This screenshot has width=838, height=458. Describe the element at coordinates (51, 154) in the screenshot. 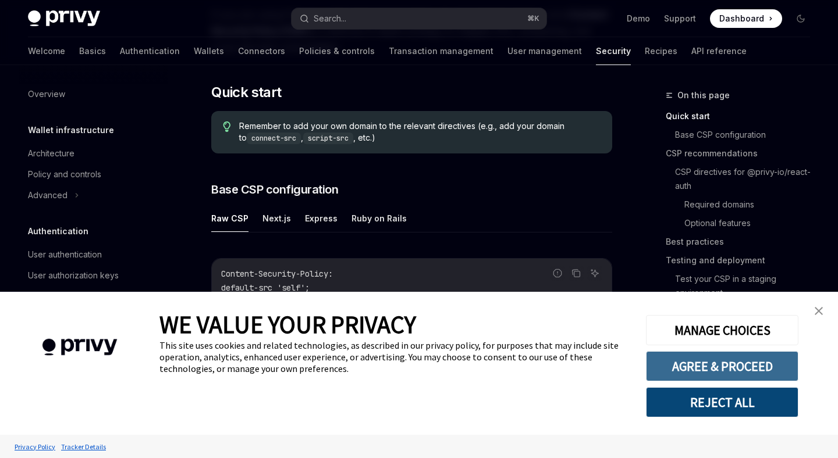

I see `div: Architecture` at that location.